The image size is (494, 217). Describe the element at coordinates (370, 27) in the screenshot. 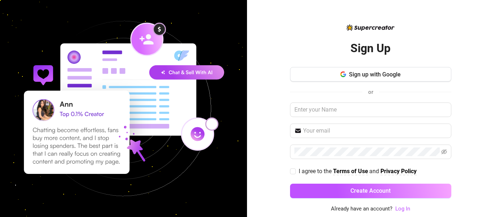

I see `img: logo-BBDzfeDw.svg` at that location.